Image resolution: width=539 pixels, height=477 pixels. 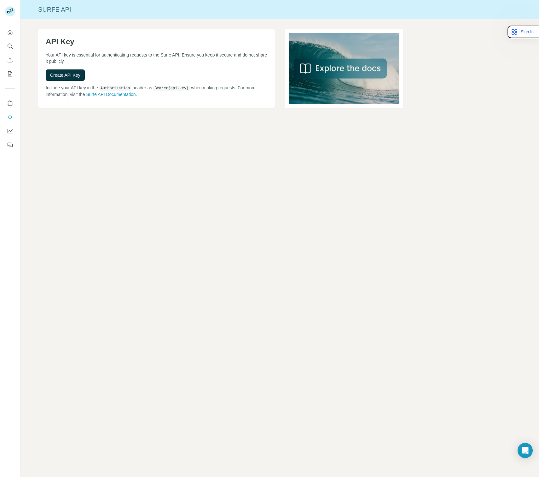 What do you see at coordinates (156, 58) in the screenshot?
I see `p: Your API key is essential for authenticating requests to the Surfe API. Ensure you keep it secure...` at bounding box center [156, 58].